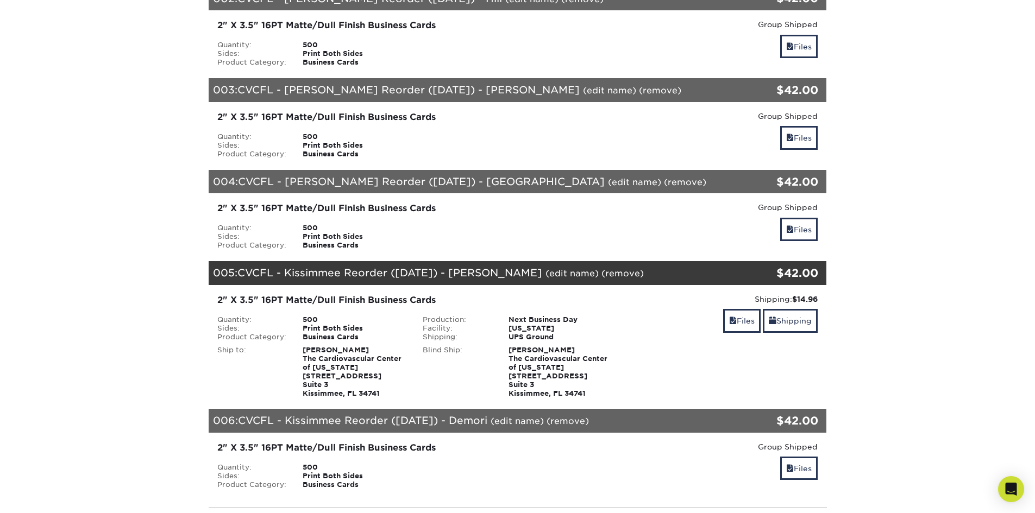 The height and width of the screenshot is (513, 1035). I want to click on a: Shipping, so click(790, 320).